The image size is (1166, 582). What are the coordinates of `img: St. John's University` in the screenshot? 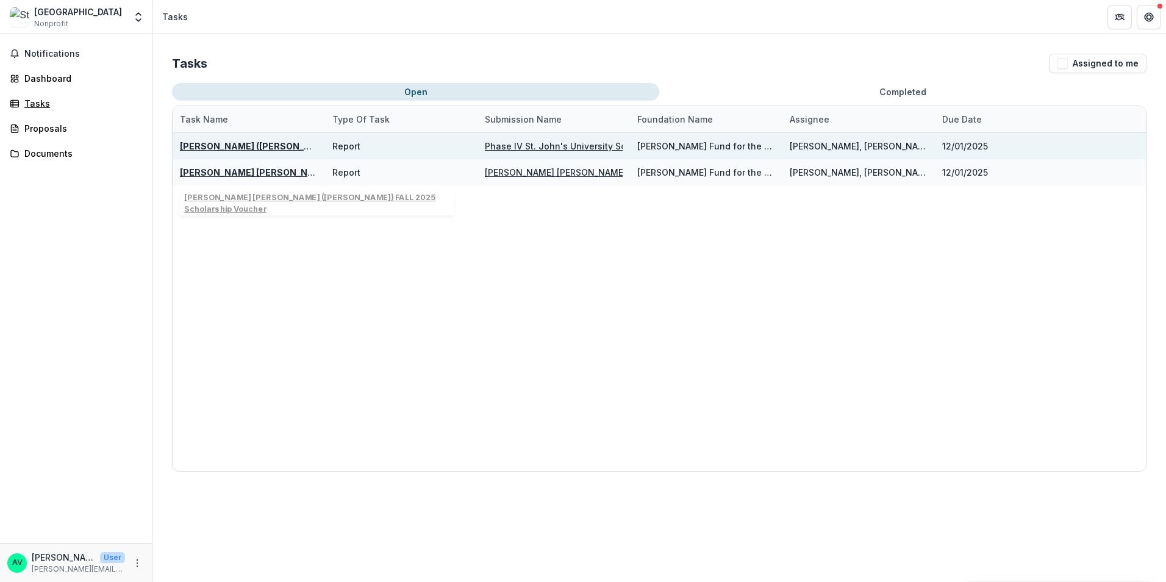 It's located at (20, 17).